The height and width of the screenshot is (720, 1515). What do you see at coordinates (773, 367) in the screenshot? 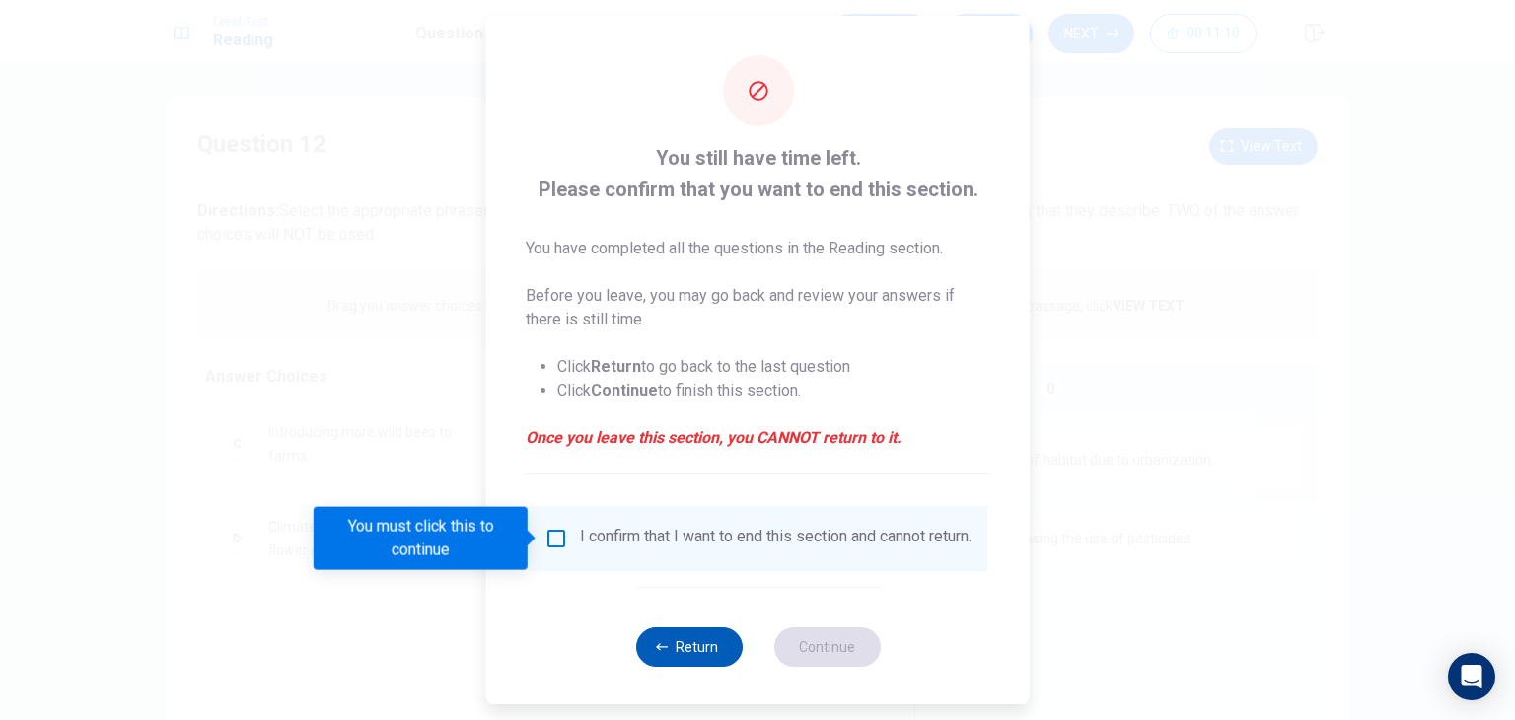
I see `li: Click to go back to the last question` at bounding box center [773, 367].